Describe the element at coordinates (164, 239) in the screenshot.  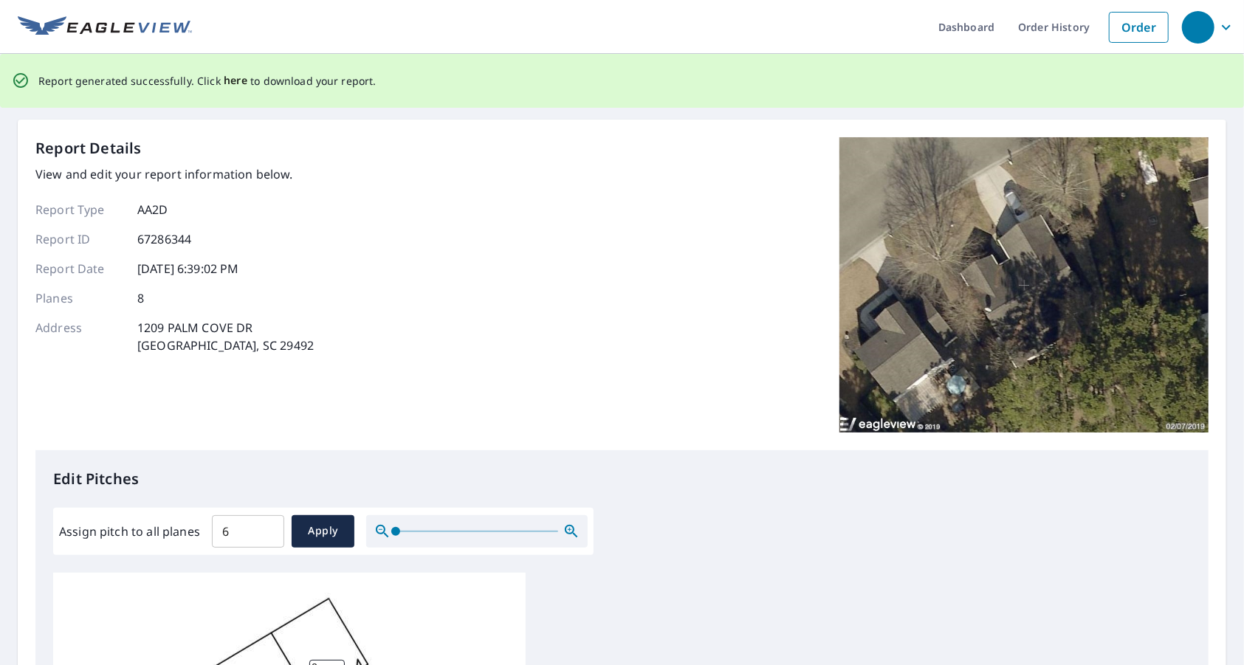
I see `p: 67286344` at that location.